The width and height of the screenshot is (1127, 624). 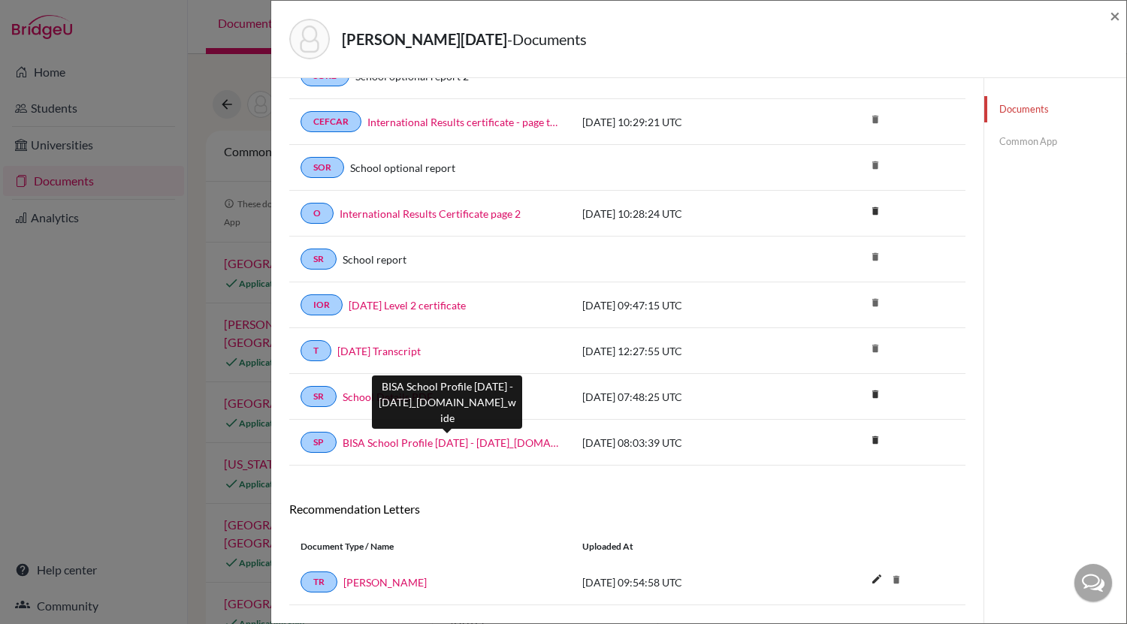 I want to click on a: SOR, so click(x=322, y=168).